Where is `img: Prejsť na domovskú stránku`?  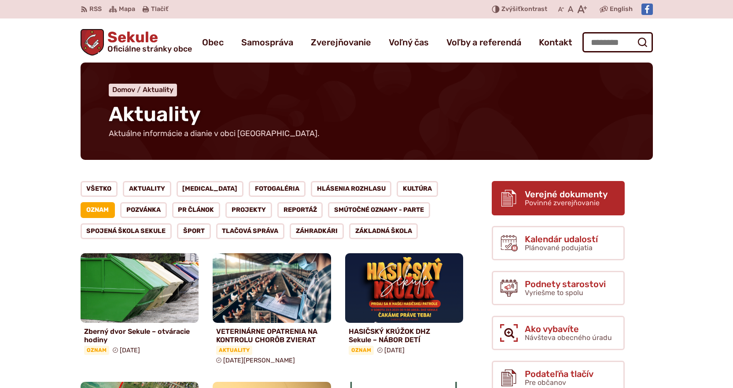
img: Prejsť na domovskú stránku is located at coordinates (92, 42).